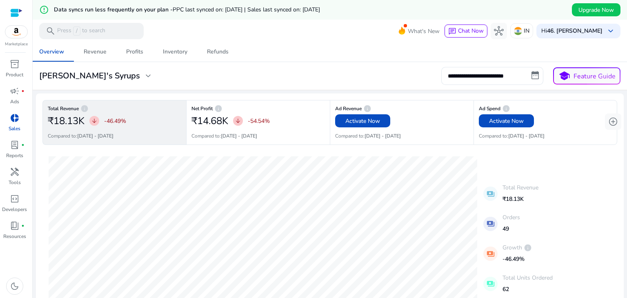 The width and height of the screenshot is (627, 298). Describe the element at coordinates (175, 52) in the screenshot. I see `div: Inventory` at that location.